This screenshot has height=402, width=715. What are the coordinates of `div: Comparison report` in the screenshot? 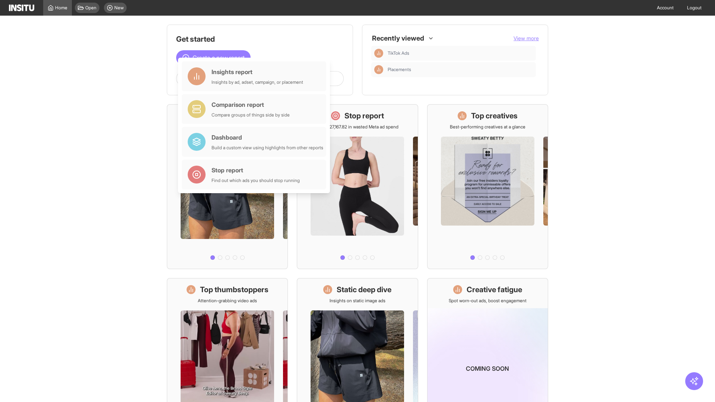 It's located at (251, 105).